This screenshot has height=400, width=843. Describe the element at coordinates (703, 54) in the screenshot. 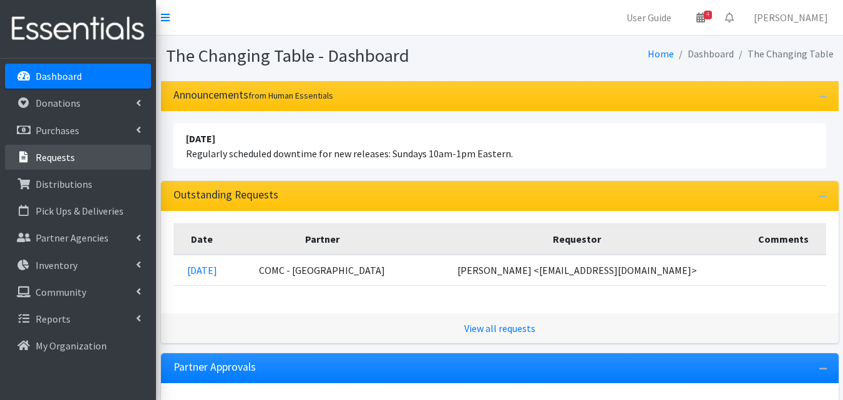

I see `li: Dashboard` at that location.